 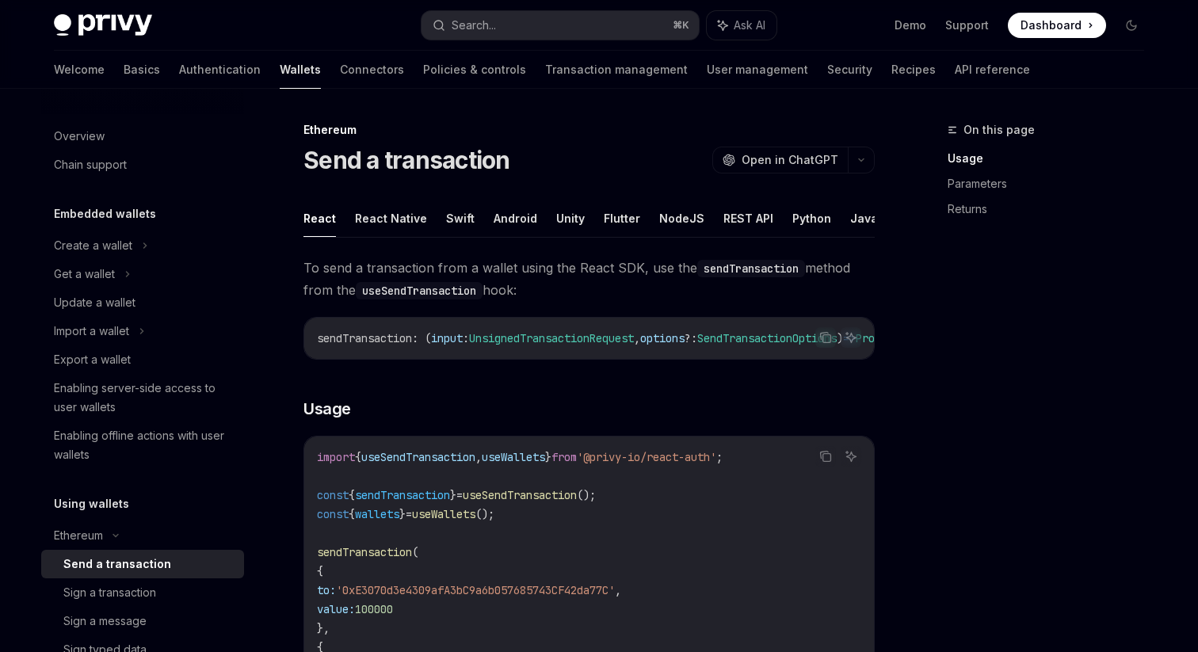 What do you see at coordinates (1131, 25) in the screenshot?
I see `button: Toggle dark mode` at bounding box center [1131, 25].